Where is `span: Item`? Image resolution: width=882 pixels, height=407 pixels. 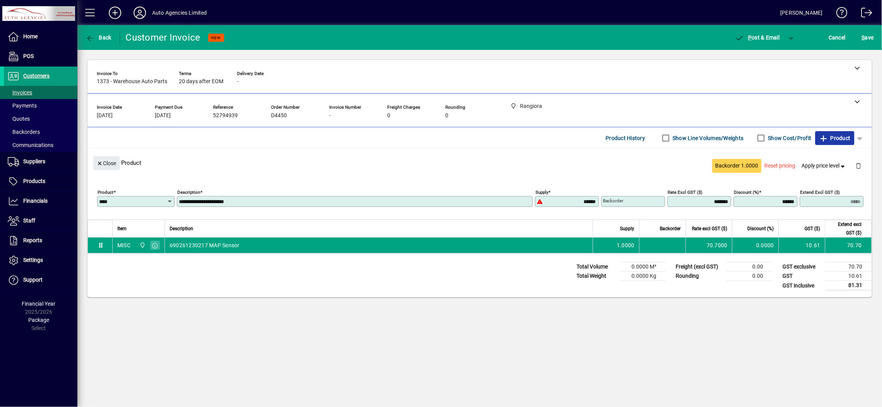 span: Item is located at coordinates (122, 229).